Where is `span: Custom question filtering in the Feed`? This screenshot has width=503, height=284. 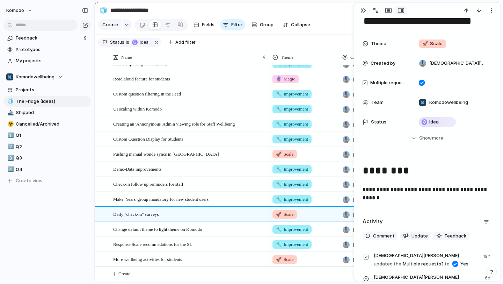
span: Custom question filtering in the Feed is located at coordinates (147, 93).